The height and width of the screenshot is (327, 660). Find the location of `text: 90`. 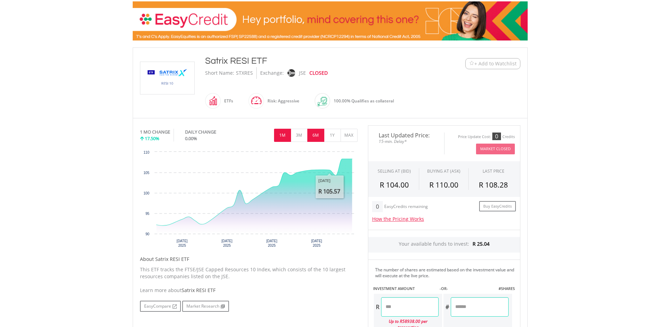

text: 90 is located at coordinates (147, 234).